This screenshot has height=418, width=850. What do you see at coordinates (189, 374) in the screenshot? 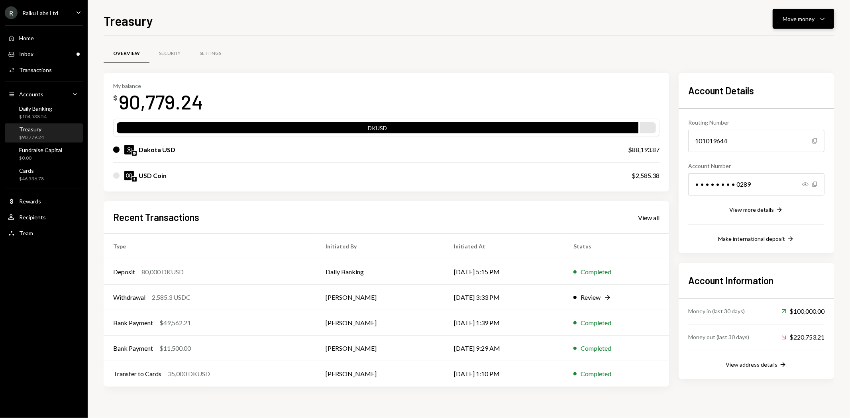
I see `div: 35,000 DKUSD` at bounding box center [189, 374].